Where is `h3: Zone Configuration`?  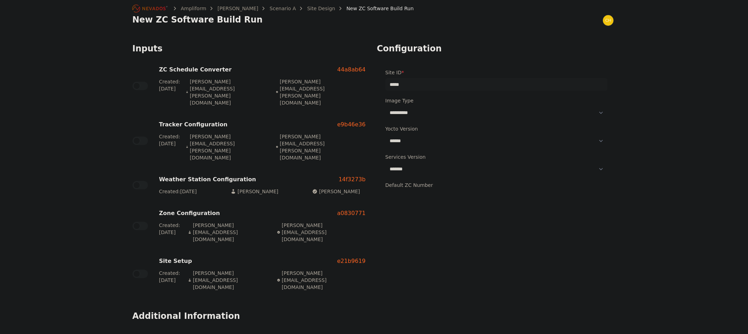
h3: Zone Configuration is located at coordinates (189, 213).